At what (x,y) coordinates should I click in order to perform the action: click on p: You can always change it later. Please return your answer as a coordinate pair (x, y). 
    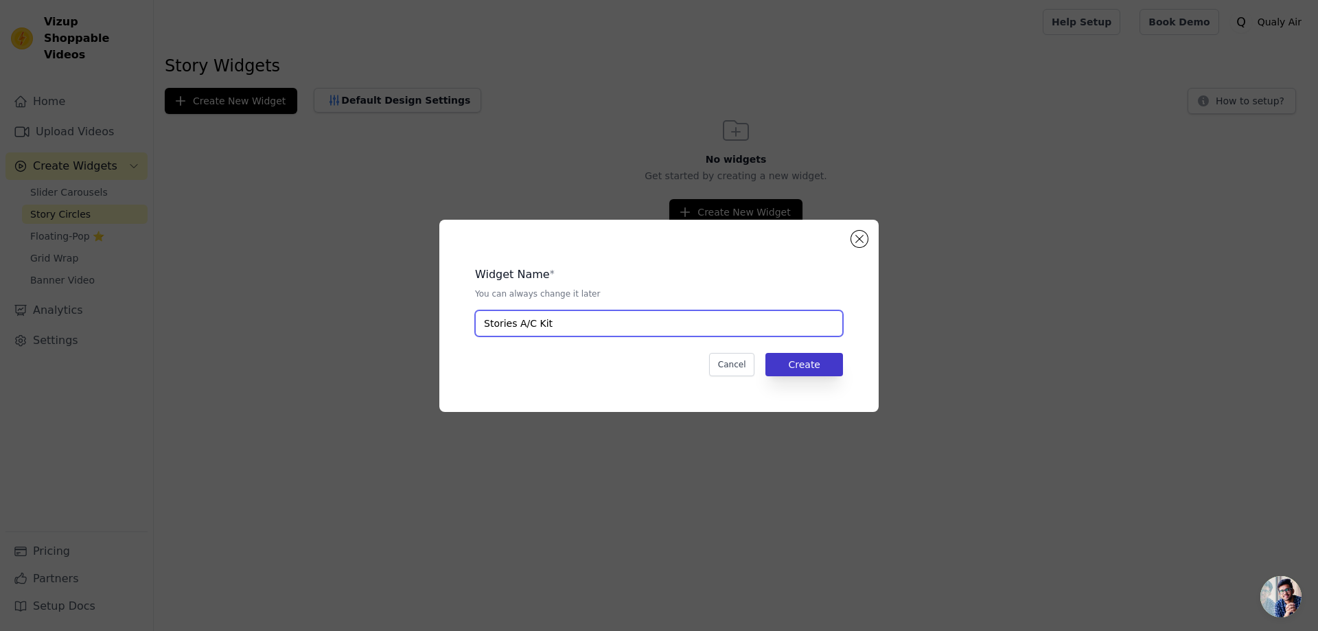
    Looking at the image, I should click on (659, 294).